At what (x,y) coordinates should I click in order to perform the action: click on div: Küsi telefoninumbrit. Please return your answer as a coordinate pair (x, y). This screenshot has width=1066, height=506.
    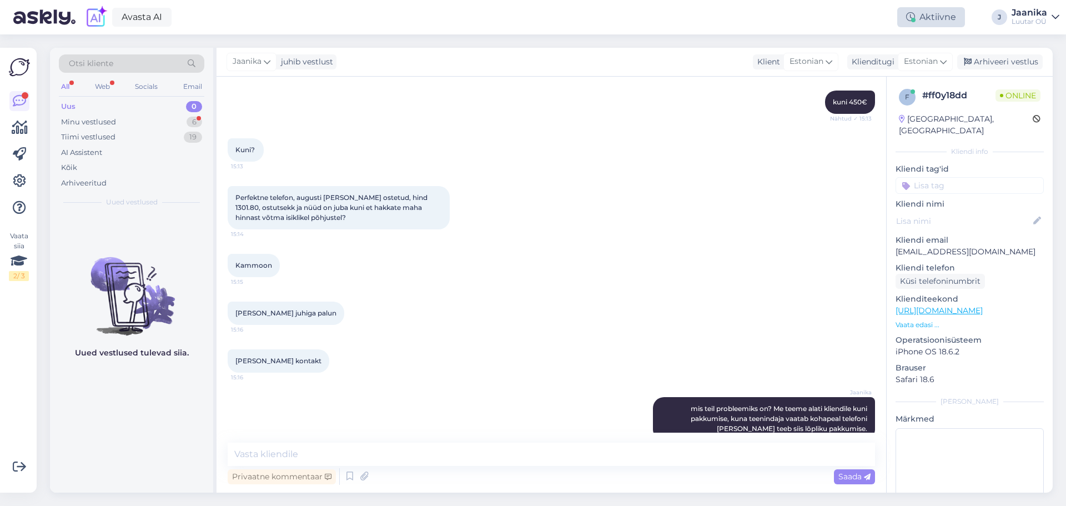
    Looking at the image, I should click on (940, 281).